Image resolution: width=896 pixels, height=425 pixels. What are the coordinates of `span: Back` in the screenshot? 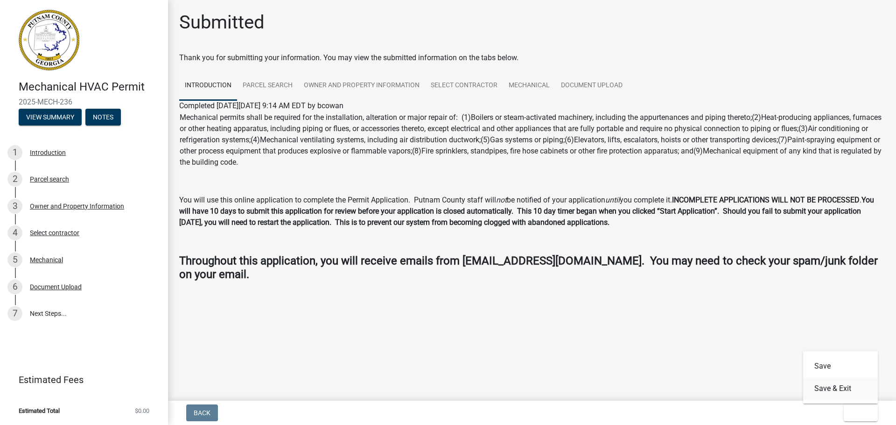 It's located at (202, 413).